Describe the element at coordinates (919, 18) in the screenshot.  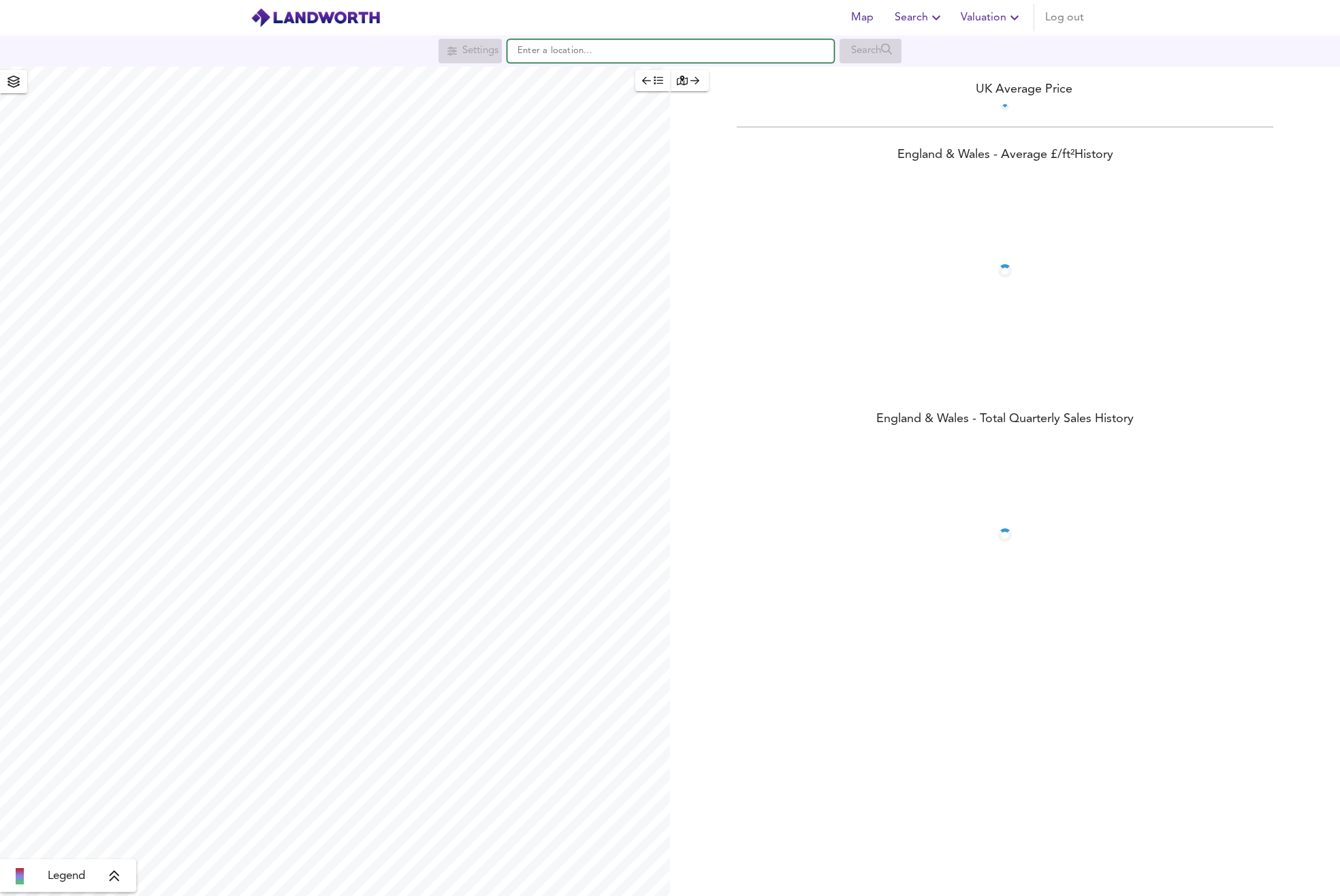
I see `button: Search` at that location.